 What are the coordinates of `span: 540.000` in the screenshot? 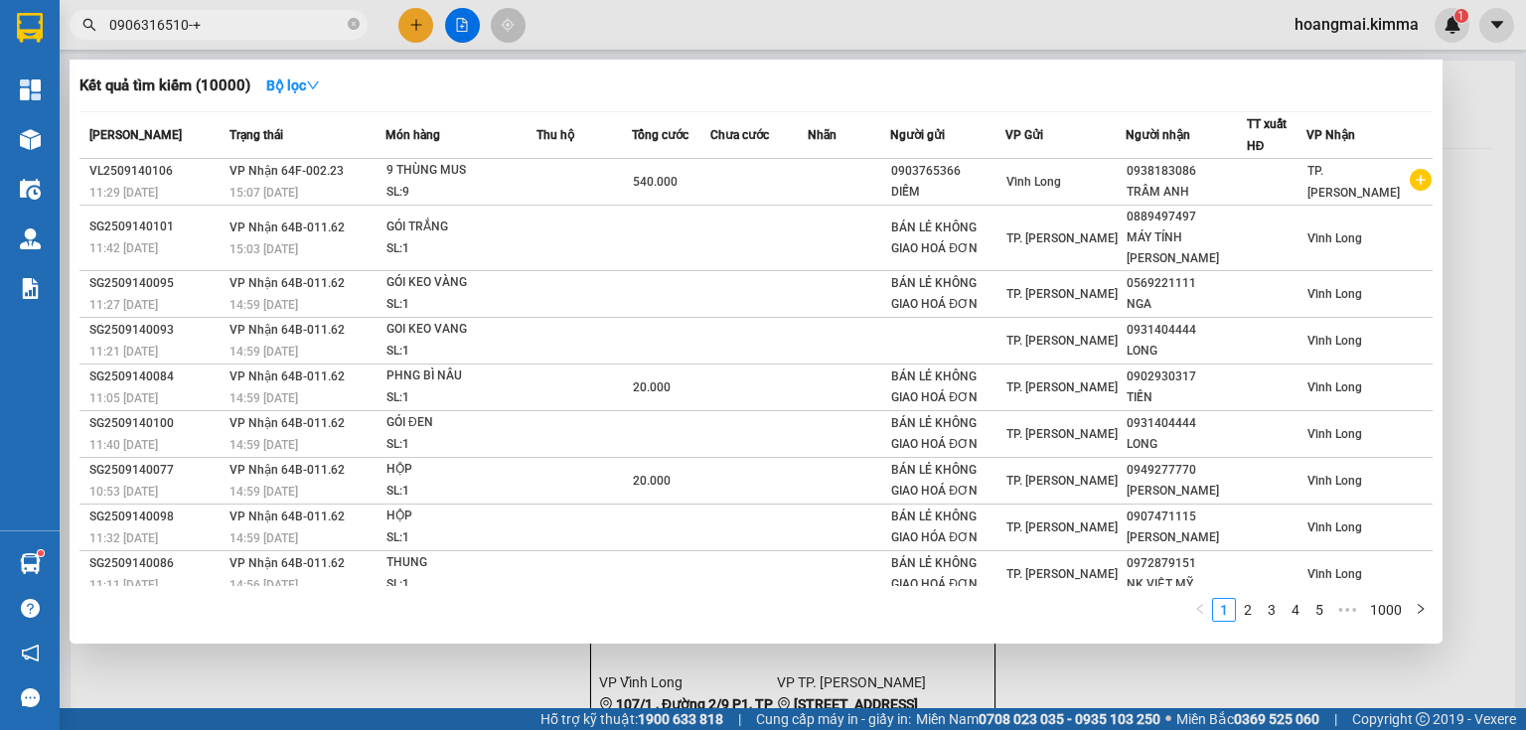 It's located at (655, 182).